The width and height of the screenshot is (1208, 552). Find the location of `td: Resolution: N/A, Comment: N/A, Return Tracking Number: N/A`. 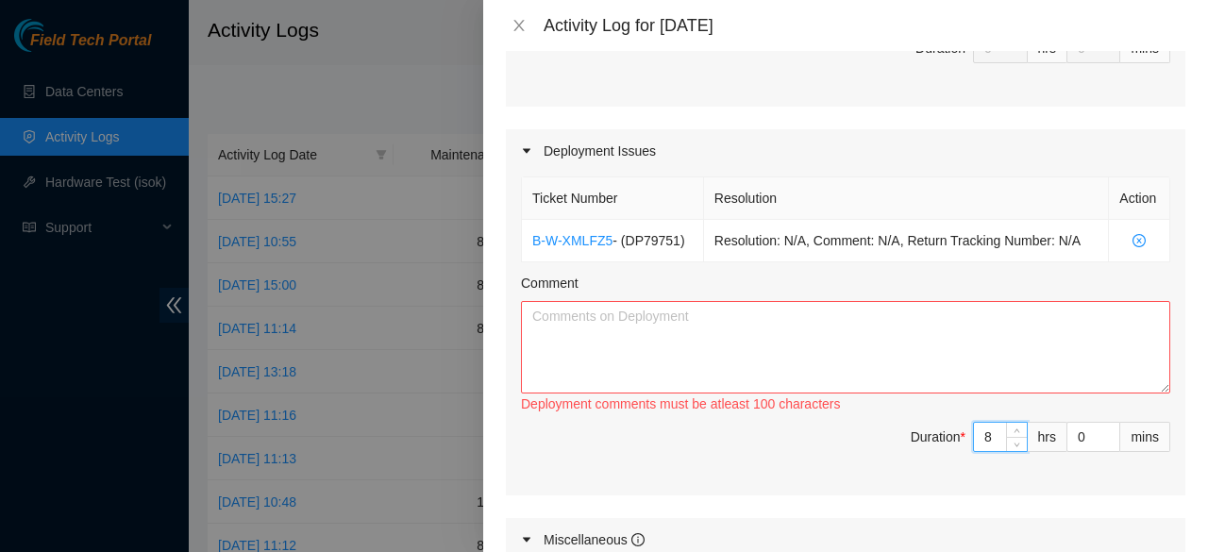

td: Resolution: N/A, Comment: N/A, Return Tracking Number: N/A is located at coordinates (907, 241).